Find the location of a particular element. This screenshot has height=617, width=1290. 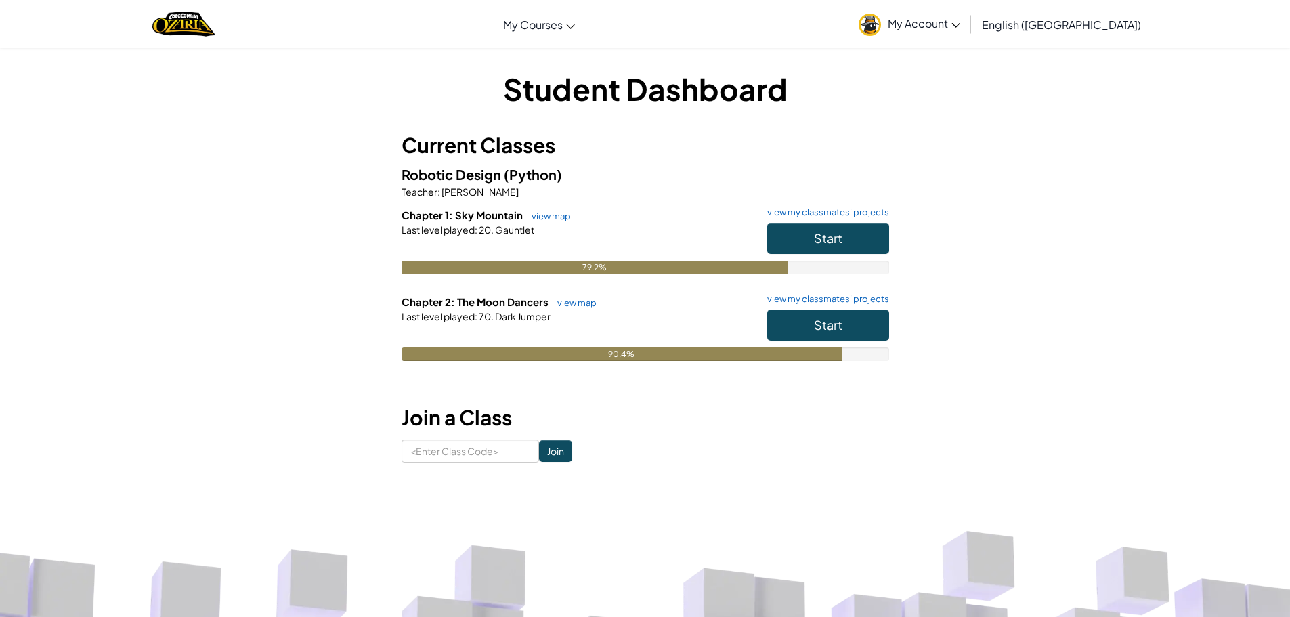

a: My Courses is located at coordinates (539, 24).